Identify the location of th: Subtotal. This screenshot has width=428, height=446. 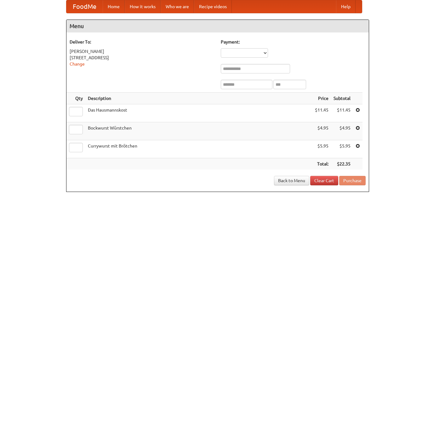
(342, 98).